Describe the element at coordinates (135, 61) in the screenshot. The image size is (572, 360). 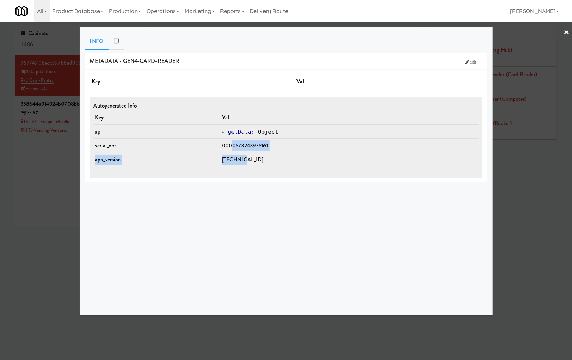
I see `span: METADATA - gen4-card-reader` at that location.